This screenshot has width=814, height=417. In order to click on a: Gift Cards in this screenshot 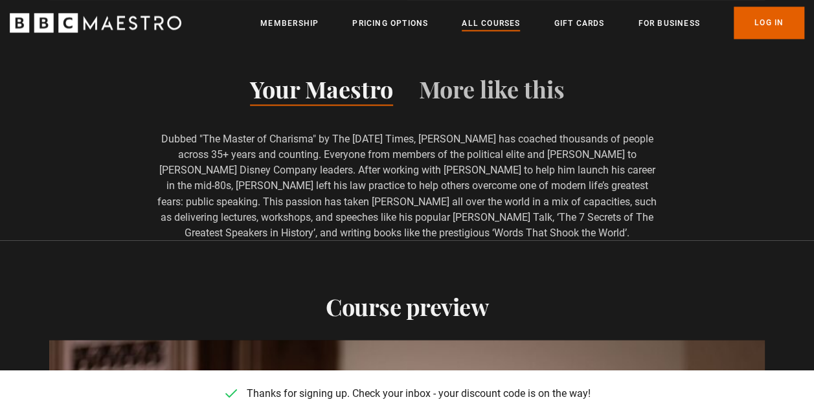, I will do `click(579, 23)`.